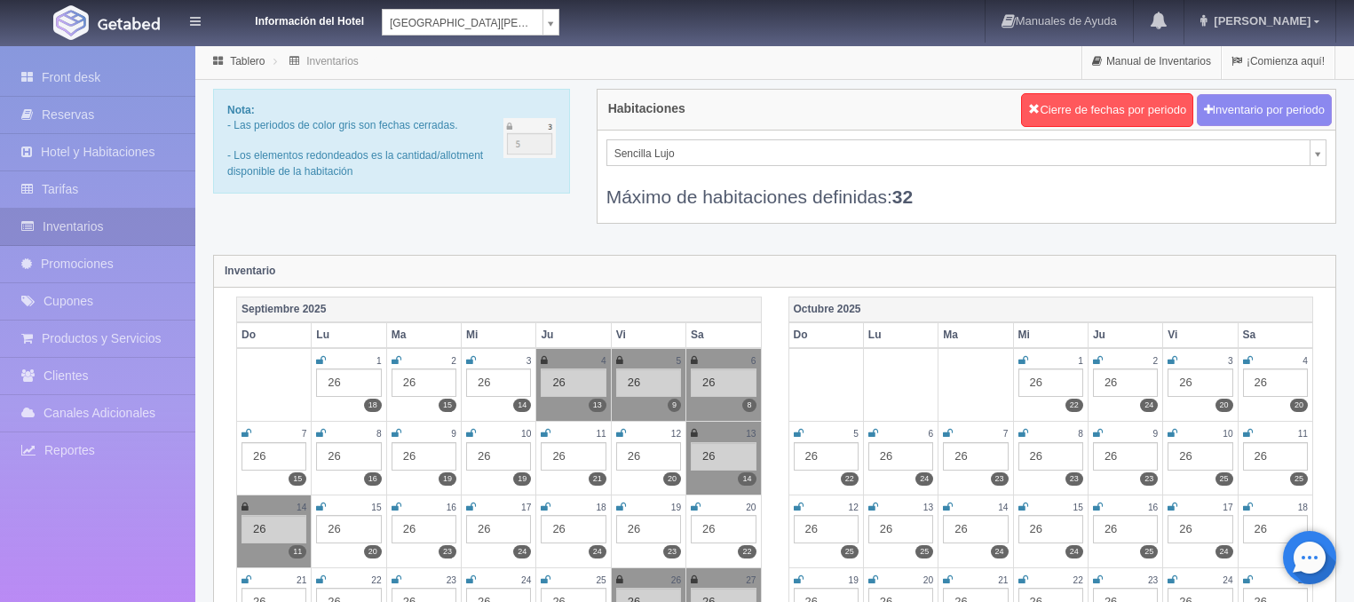 The image size is (1354, 602). What do you see at coordinates (529, 360) in the screenshot?
I see `small: 3` at bounding box center [529, 360].